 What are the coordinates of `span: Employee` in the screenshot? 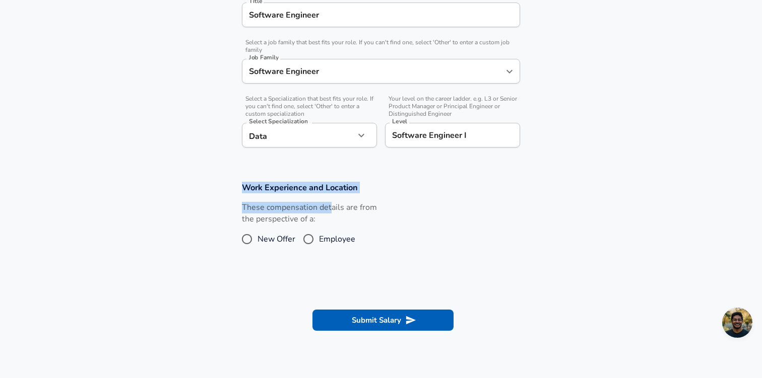 It's located at (337, 239).